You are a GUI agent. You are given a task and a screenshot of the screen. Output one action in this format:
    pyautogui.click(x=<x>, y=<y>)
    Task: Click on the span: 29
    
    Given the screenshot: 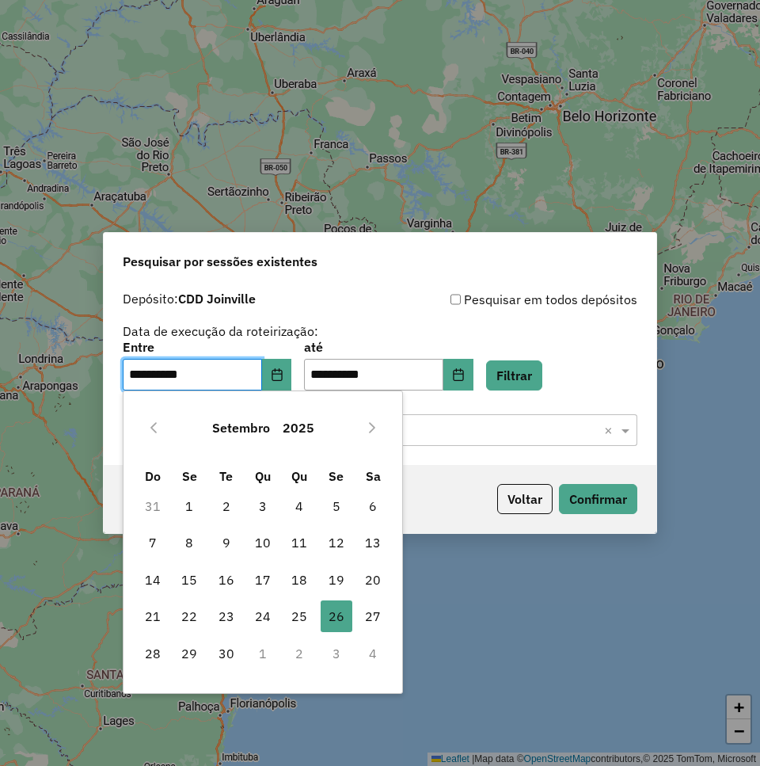 What is the action you would take?
    pyautogui.click(x=189, y=653)
    